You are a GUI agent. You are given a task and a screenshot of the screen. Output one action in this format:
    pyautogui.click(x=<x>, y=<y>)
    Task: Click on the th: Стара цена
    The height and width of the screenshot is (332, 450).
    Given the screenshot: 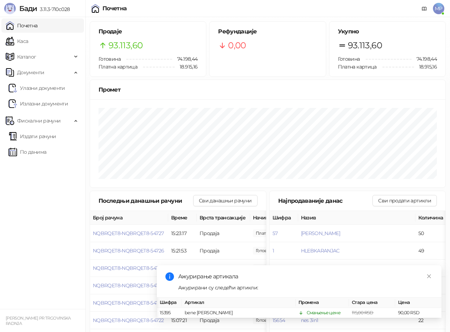 What is the action you would take?
    pyautogui.click(x=372, y=303)
    